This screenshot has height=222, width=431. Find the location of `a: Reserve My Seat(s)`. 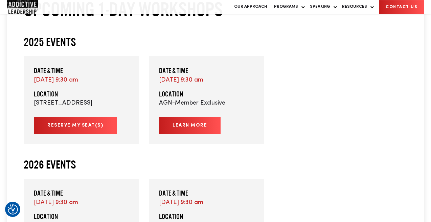

a: Reserve My Seat(s) is located at coordinates (75, 125).